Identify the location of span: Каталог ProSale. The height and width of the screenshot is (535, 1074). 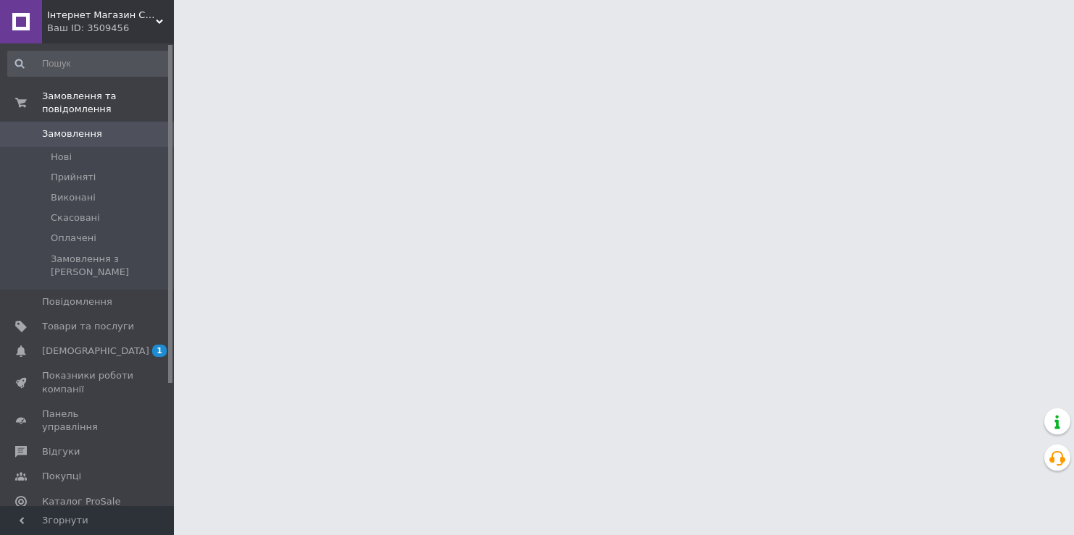
(81, 502).